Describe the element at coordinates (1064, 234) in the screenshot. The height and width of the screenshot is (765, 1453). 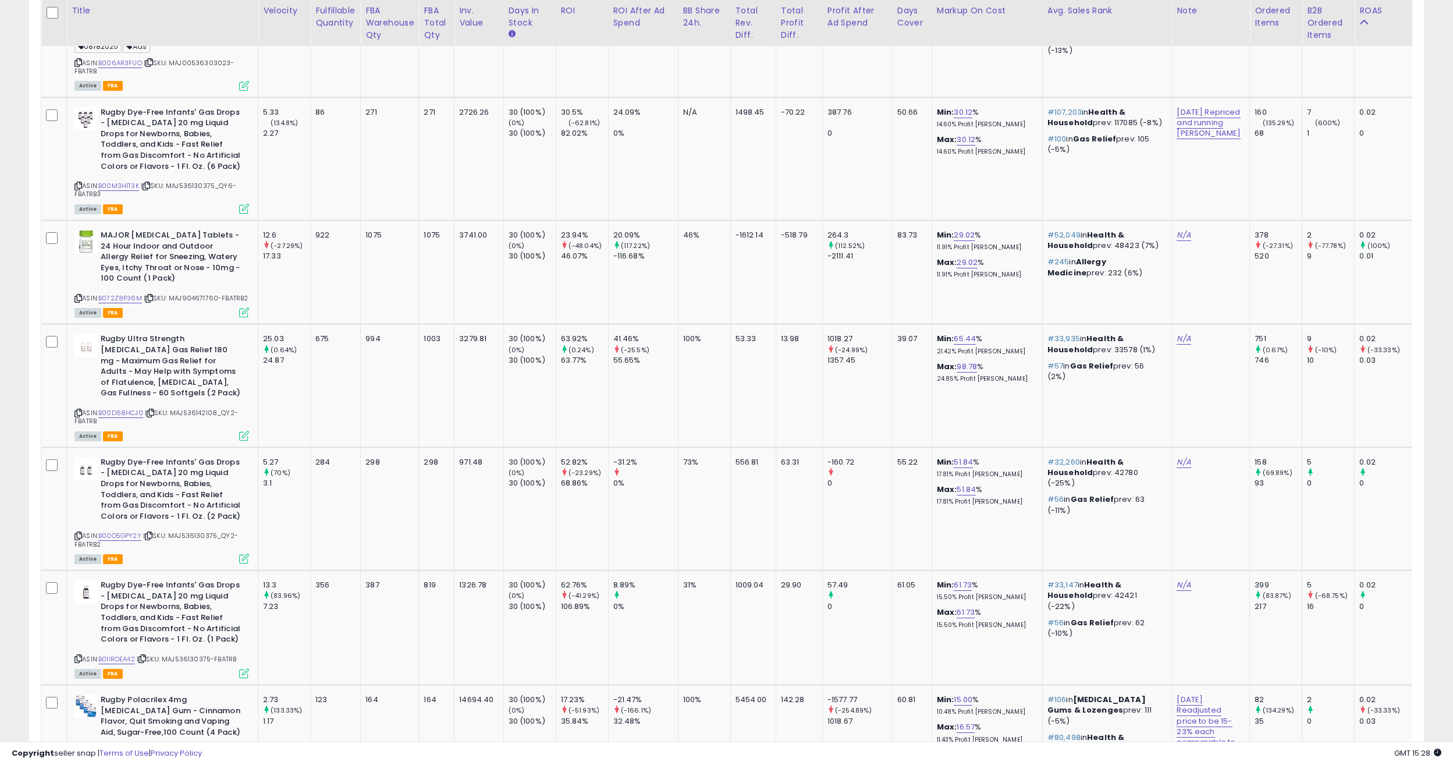
I see `span: #52,049` at that location.